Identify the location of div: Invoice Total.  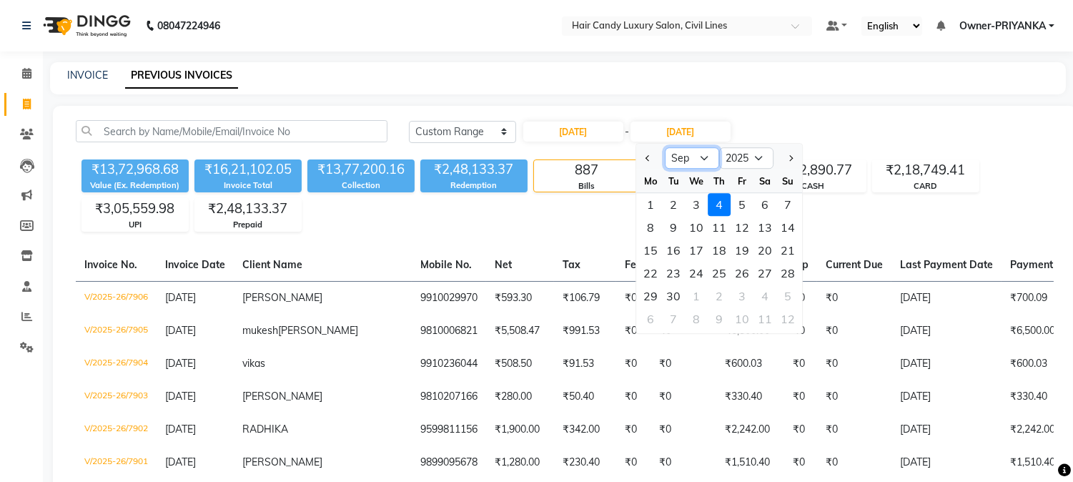
(248, 185).